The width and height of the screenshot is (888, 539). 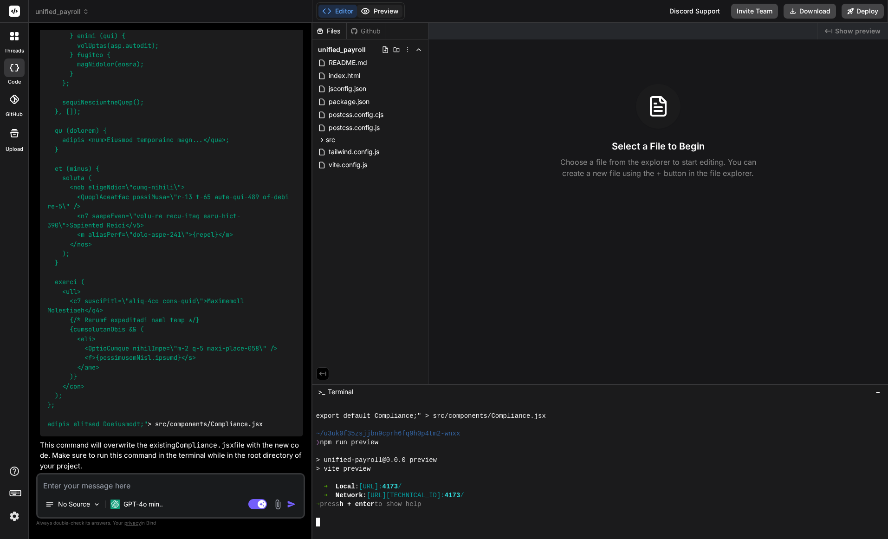 What do you see at coordinates (354, 152) in the screenshot?
I see `span: tailwind.config.js` at bounding box center [354, 152].